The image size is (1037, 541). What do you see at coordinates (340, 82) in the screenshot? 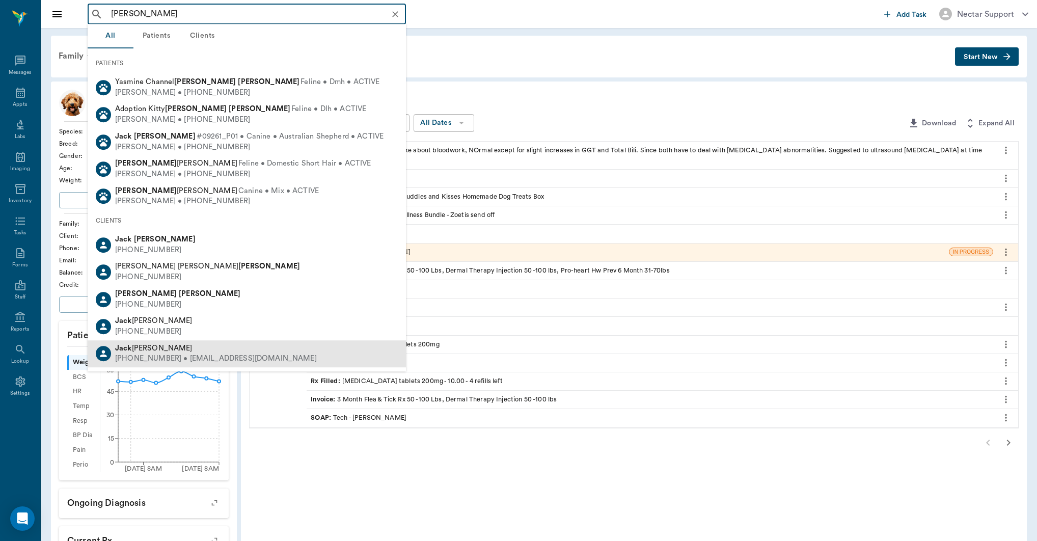
I see `span: Feline • Dmh • ACTIVE` at bounding box center [340, 82].